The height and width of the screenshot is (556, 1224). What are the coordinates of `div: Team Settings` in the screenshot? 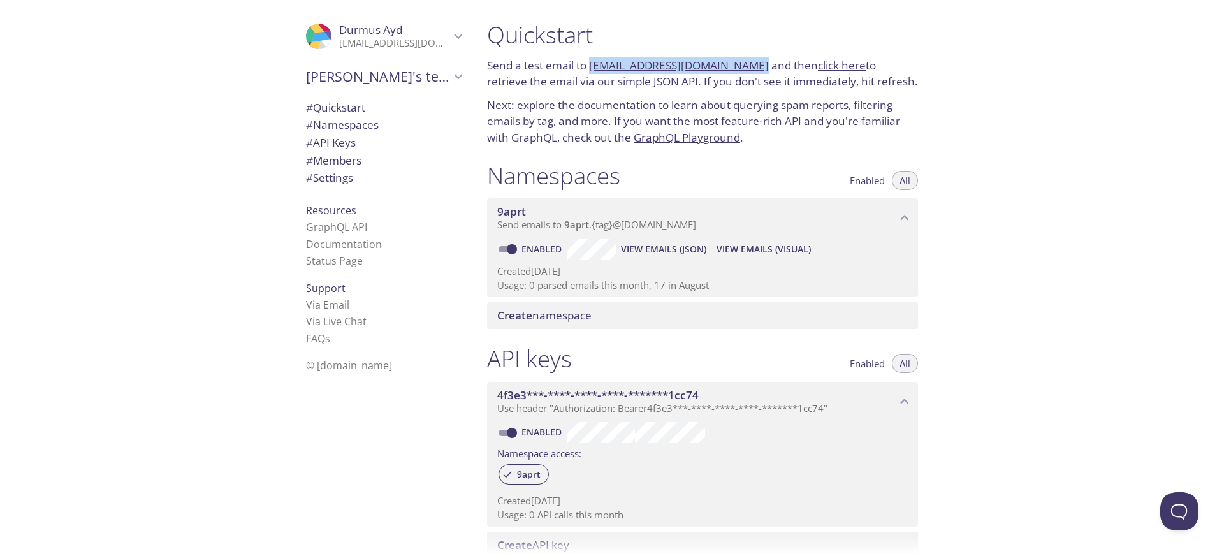 It's located at (384, 178).